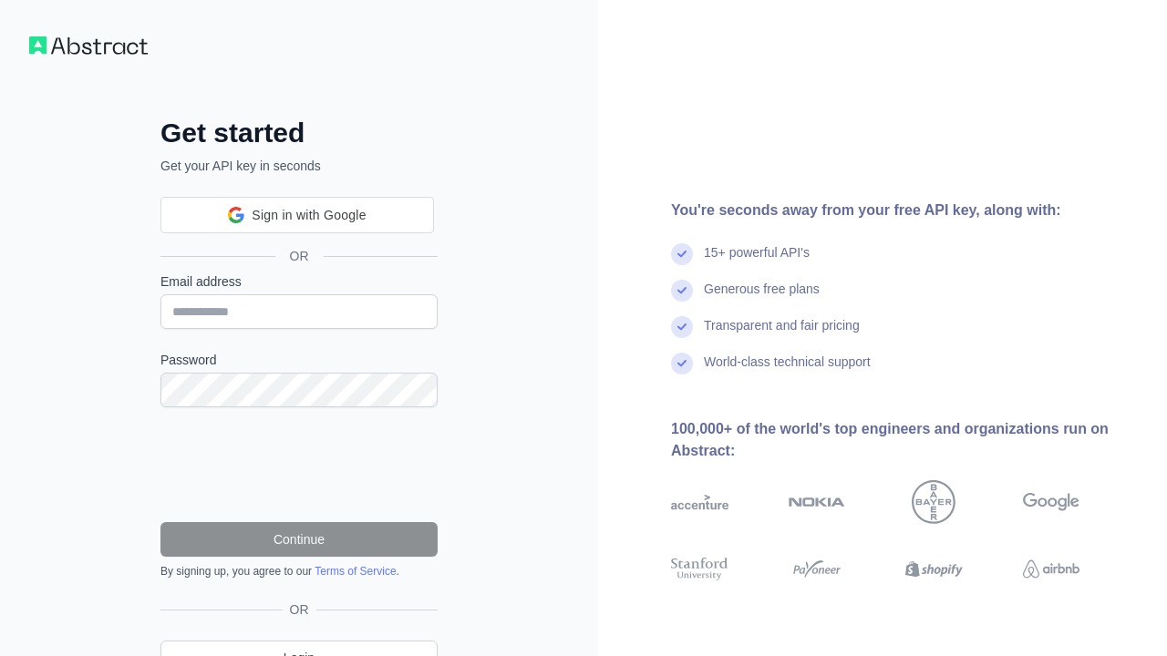 The height and width of the screenshot is (656, 1167). Describe the element at coordinates (904, 211) in the screenshot. I see `div: You're seconds away from your free API key, along with:` at that location.